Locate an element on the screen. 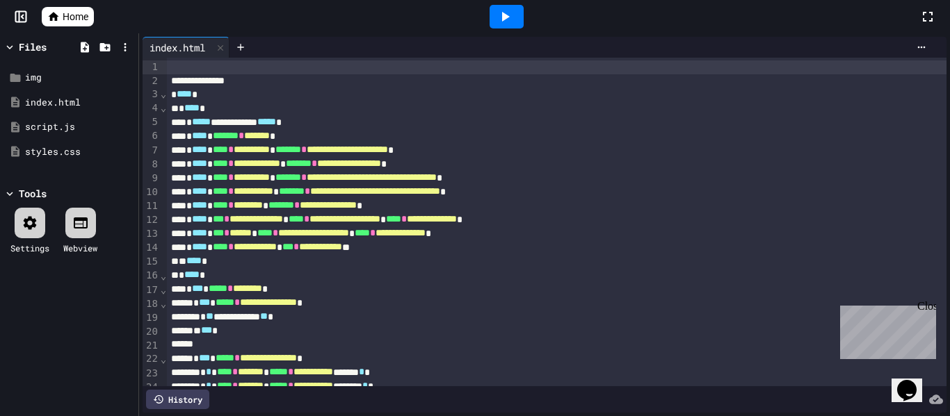 This screenshot has height=416, width=950. div: 17 is located at coordinates (151, 291).